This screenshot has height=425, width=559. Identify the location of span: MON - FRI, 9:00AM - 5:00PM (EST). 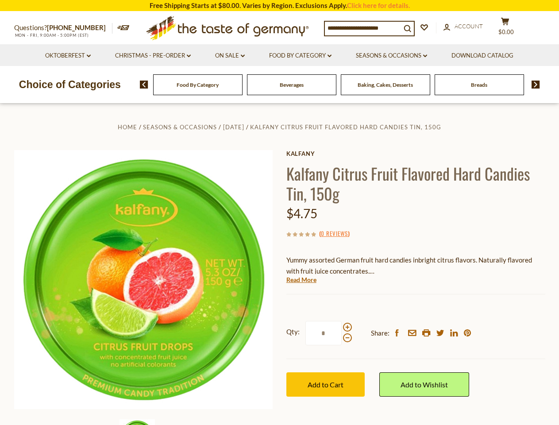
(52, 35).